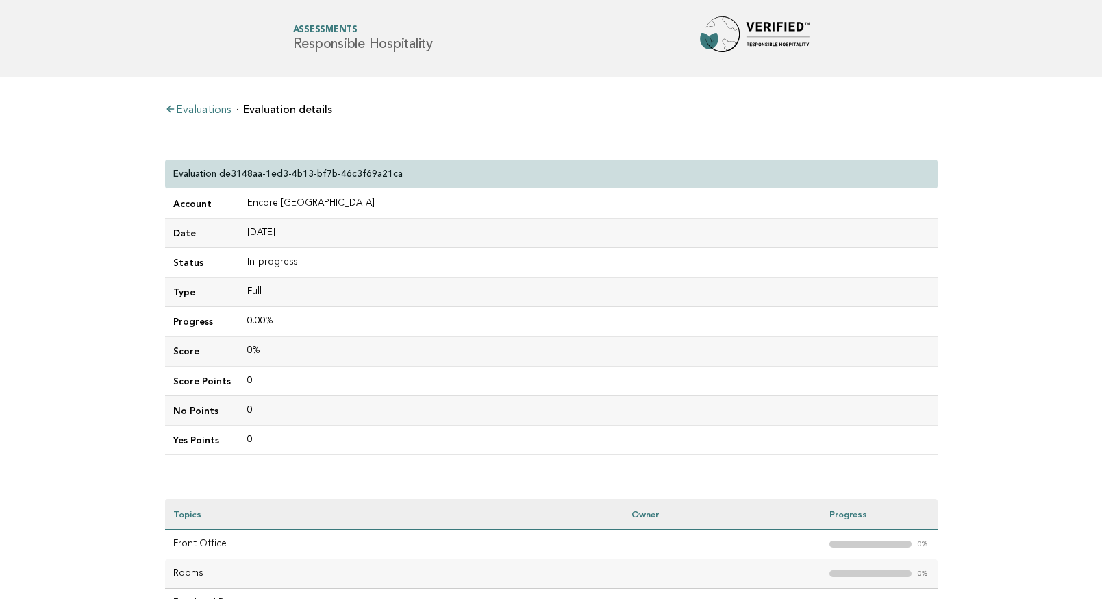 The height and width of the screenshot is (599, 1102). I want to click on td: Score, so click(202, 351).